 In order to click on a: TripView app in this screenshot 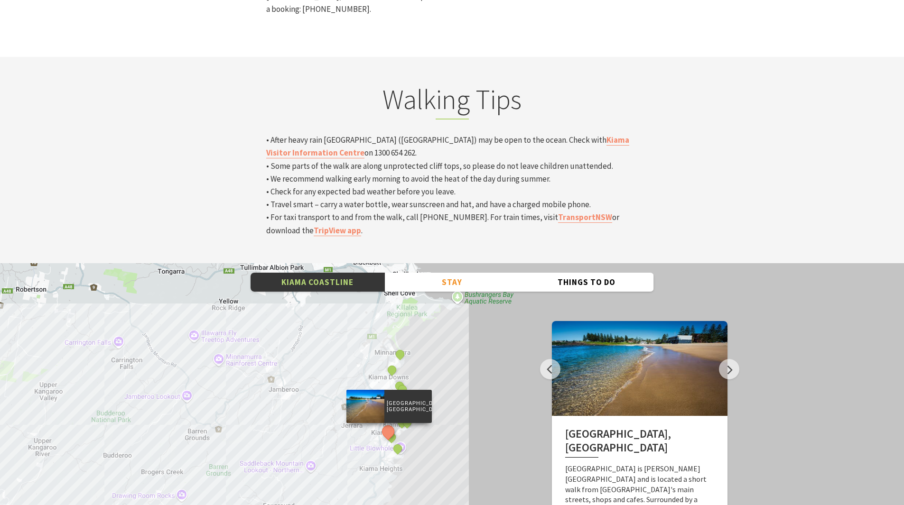, I will do `click(337, 231)`.